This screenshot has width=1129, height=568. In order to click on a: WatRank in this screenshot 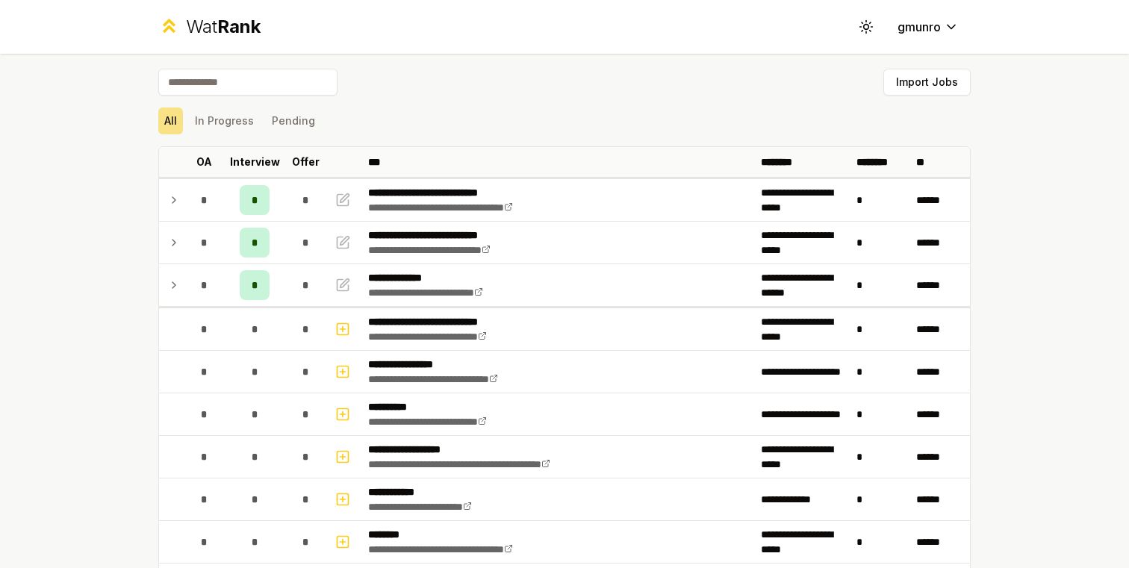, I will do `click(209, 27)`.